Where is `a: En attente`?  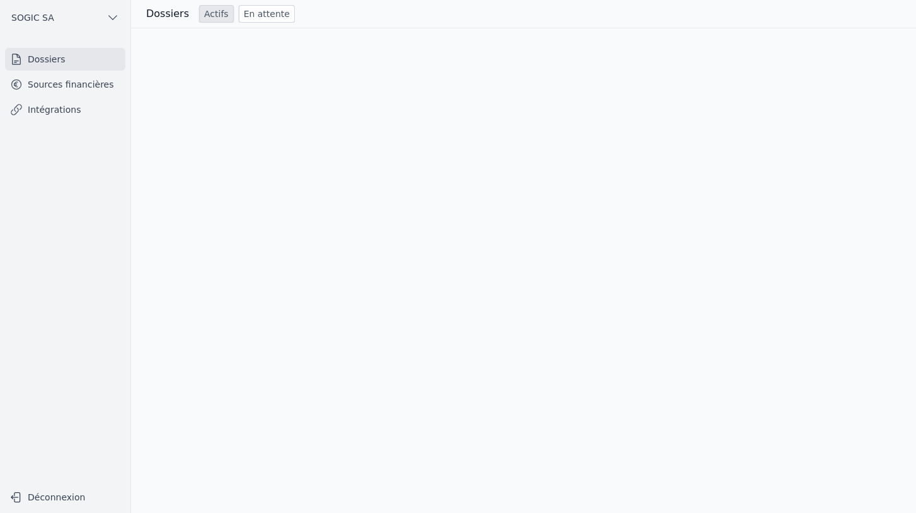 a: En attente is located at coordinates (266, 14).